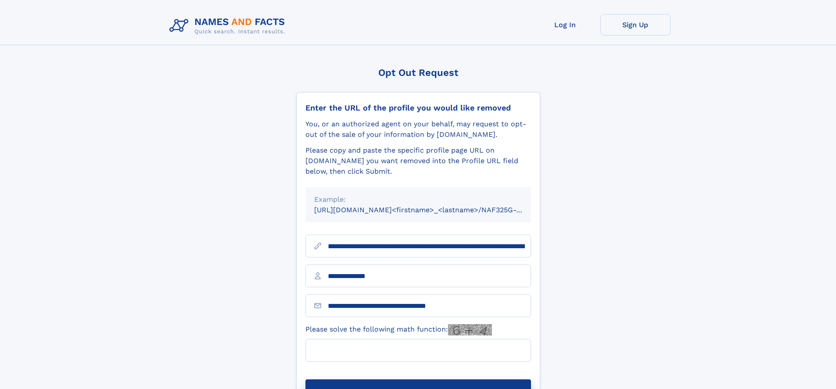 The width and height of the screenshot is (836, 389). What do you see at coordinates (418, 129) in the screenshot?
I see `div: You, or an authorized agent on your behalf, may request to opt-out of the sale of your informatio...` at bounding box center [418, 129].